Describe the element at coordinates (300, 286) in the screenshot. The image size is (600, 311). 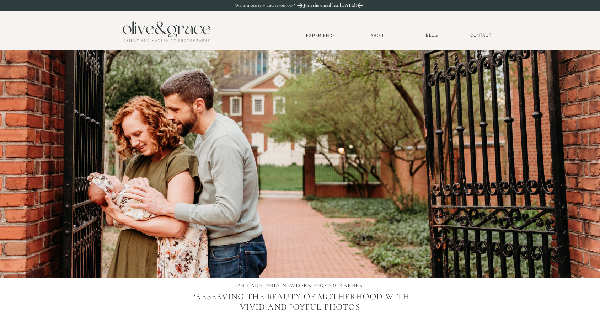
I see `h1: PHILADELPHIA Newborn PHOTOGRAPHER` at that location.